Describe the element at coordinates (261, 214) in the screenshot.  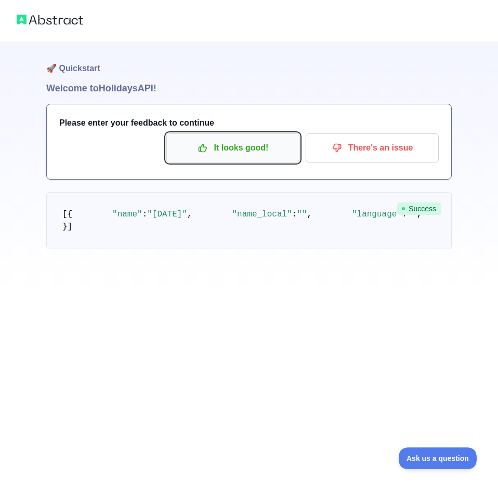
I see `span: "name_local"` at that location.